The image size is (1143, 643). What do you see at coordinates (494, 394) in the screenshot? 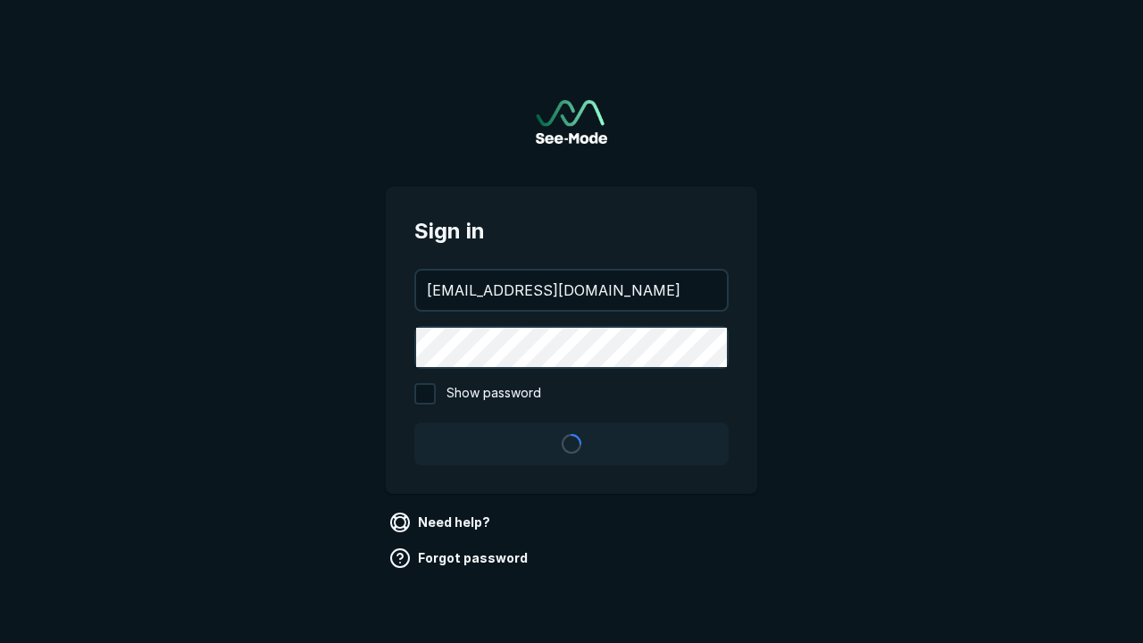
I see `span: Show password` at bounding box center [494, 394].